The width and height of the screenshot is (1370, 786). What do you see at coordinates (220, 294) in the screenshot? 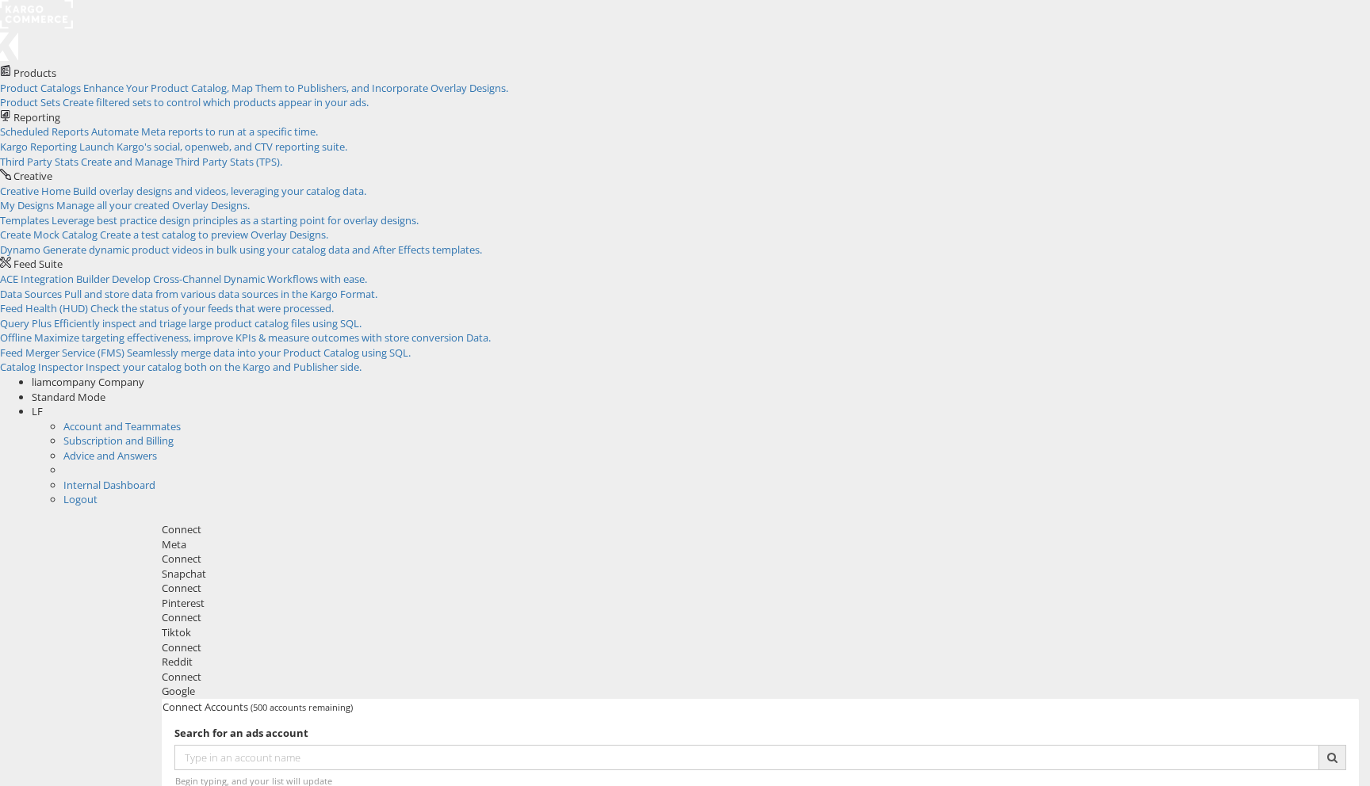
I see `span: Pull and store data from various data sources in the Kargo Format.` at bounding box center [220, 294].